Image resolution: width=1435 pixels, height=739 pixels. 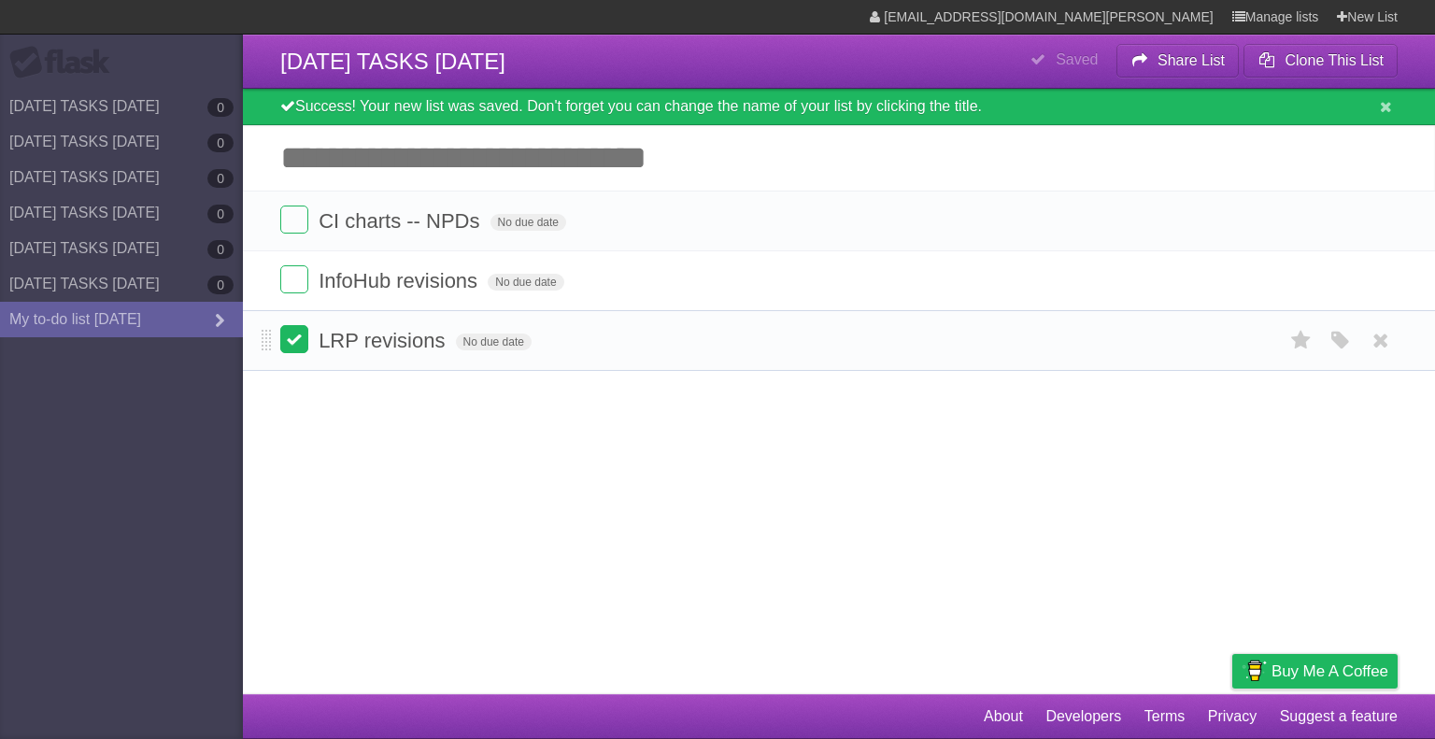 I want to click on b: Saved, so click(x=1076, y=59).